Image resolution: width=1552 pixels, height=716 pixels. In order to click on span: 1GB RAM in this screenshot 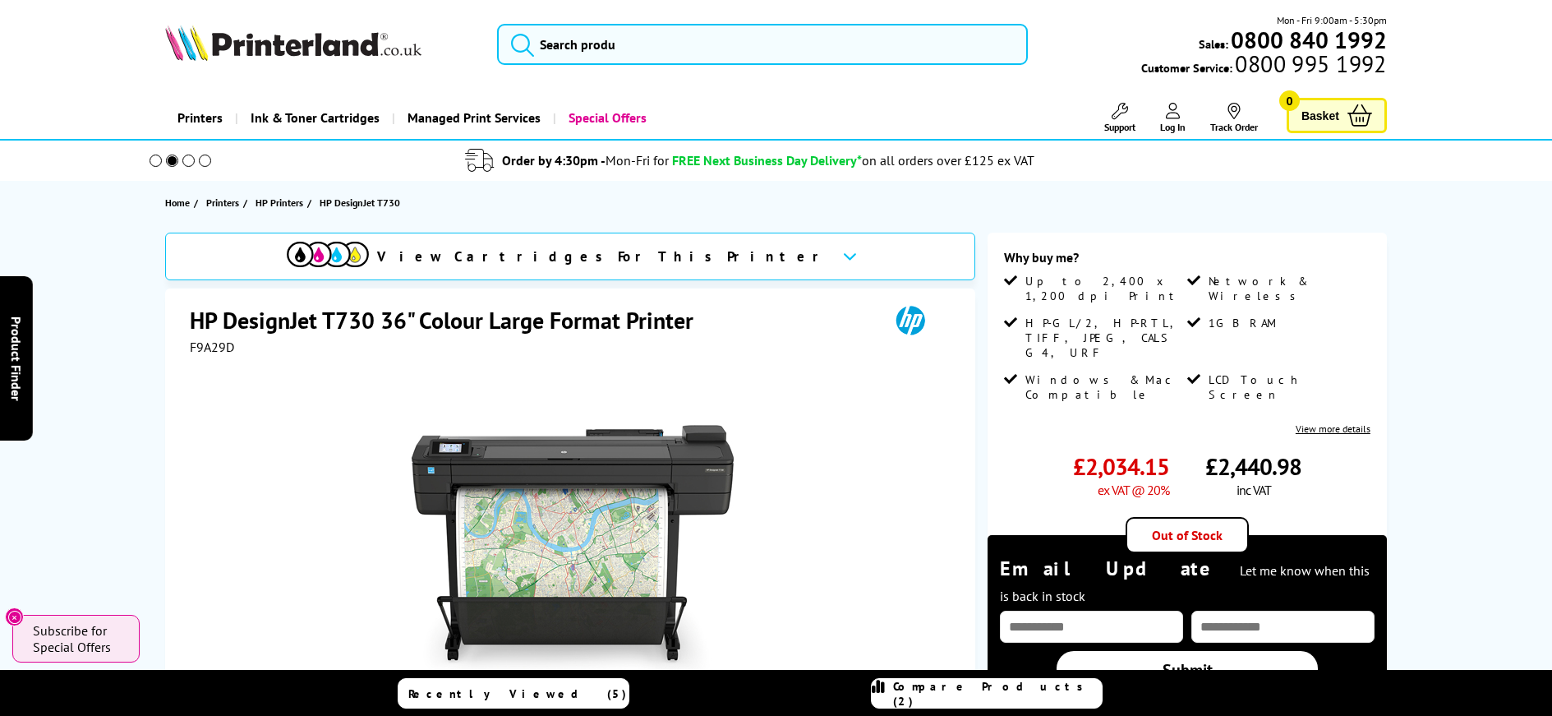, I will do `click(1243, 323)`.